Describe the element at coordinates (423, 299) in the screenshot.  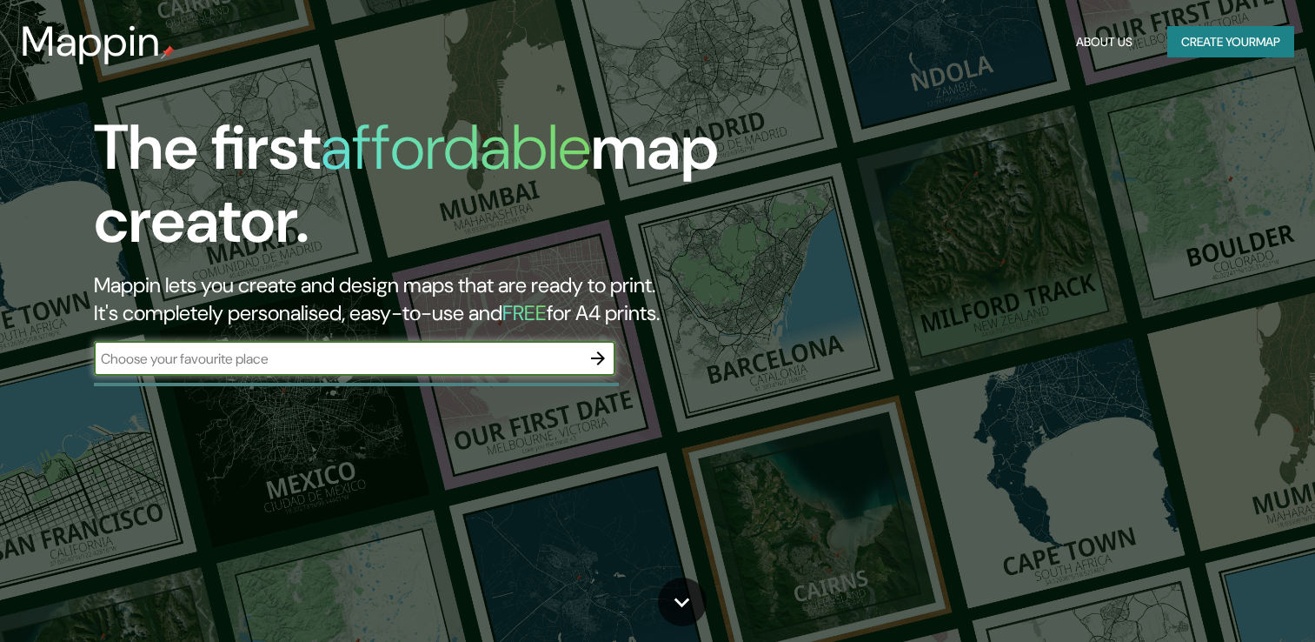
I see `h2: Mappin lets you create and design maps that are ready to print. It's completely personalised, eas...` at that location.